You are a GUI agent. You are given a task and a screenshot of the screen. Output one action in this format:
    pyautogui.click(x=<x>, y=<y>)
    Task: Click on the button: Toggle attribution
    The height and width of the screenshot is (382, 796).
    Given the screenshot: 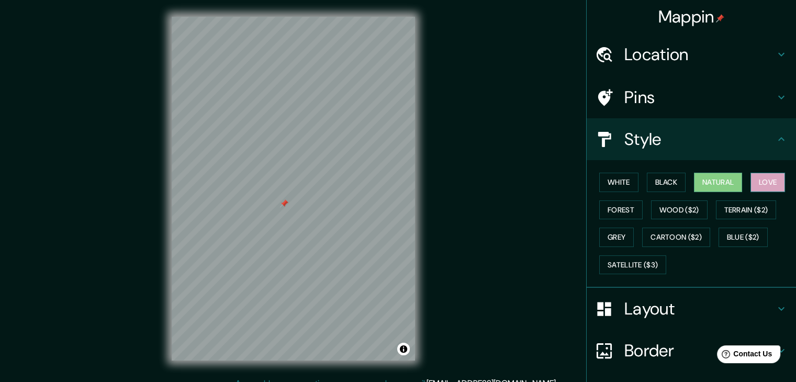 What is the action you would take?
    pyautogui.click(x=404, y=349)
    